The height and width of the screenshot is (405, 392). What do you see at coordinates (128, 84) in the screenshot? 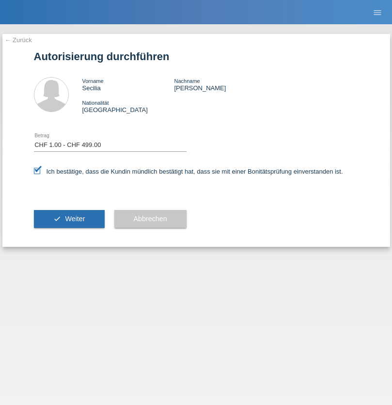
I see `div: Secilia` at bounding box center [128, 84].